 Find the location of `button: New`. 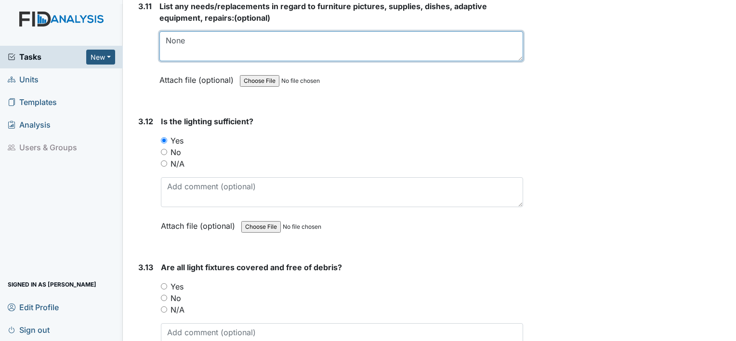

button: New is located at coordinates (101, 57).